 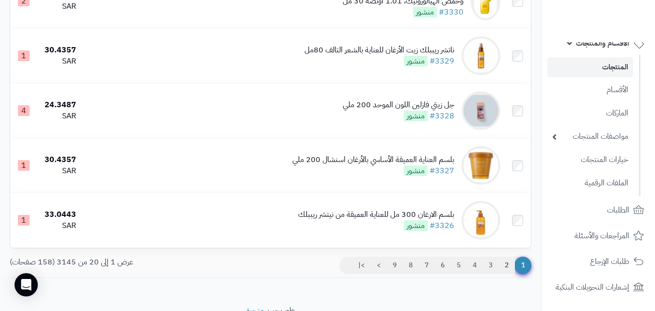 What do you see at coordinates (506, 265) in the screenshot?
I see `a: 2` at bounding box center [506, 265].